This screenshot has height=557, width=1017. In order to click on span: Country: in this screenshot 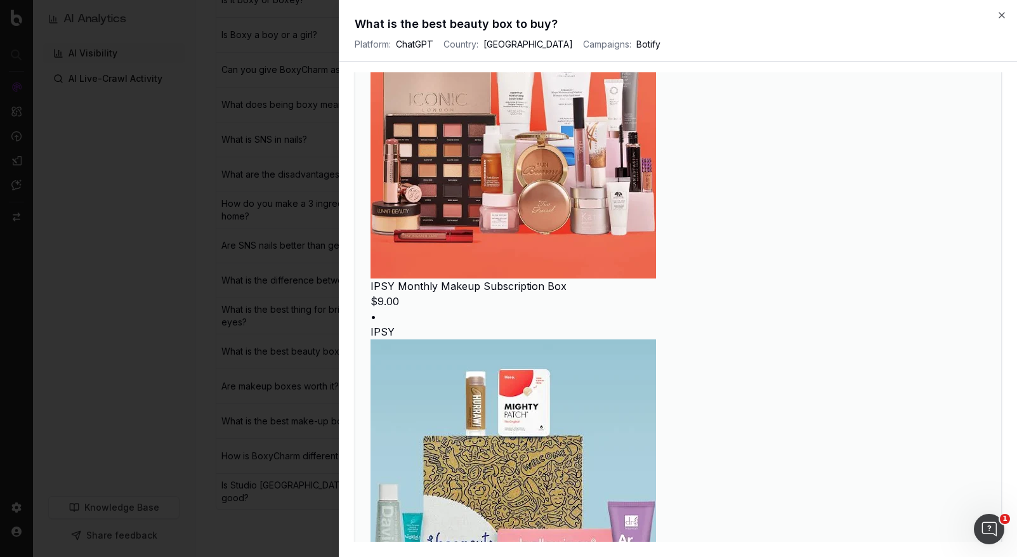, I will do `click(461, 44)`.